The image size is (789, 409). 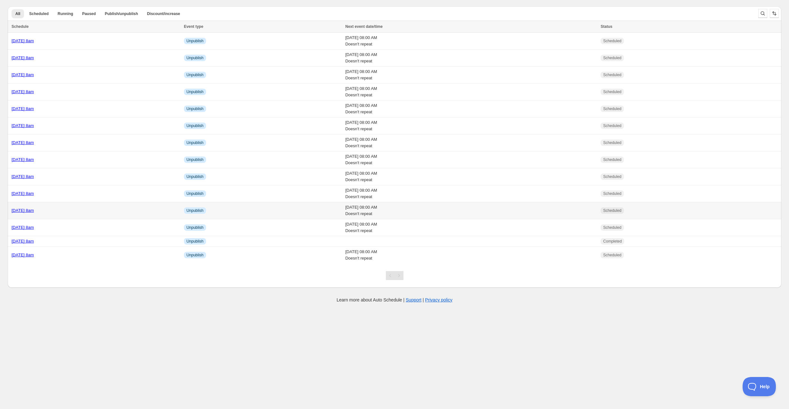 I want to click on span: Status, so click(x=607, y=27).